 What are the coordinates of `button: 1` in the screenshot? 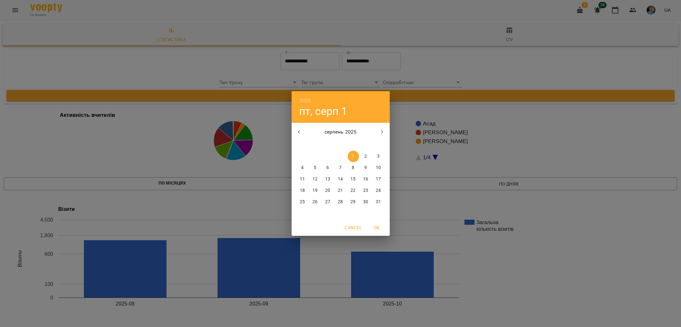 It's located at (353, 156).